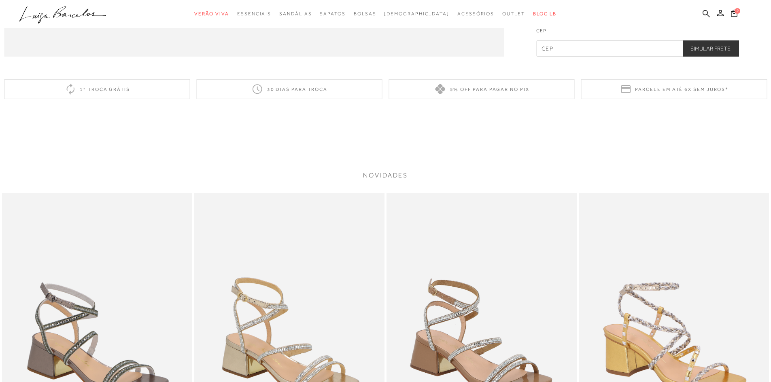 This screenshot has height=382, width=771. What do you see at coordinates (637, 49) in the screenshot?
I see `input: CEP` at bounding box center [637, 49].